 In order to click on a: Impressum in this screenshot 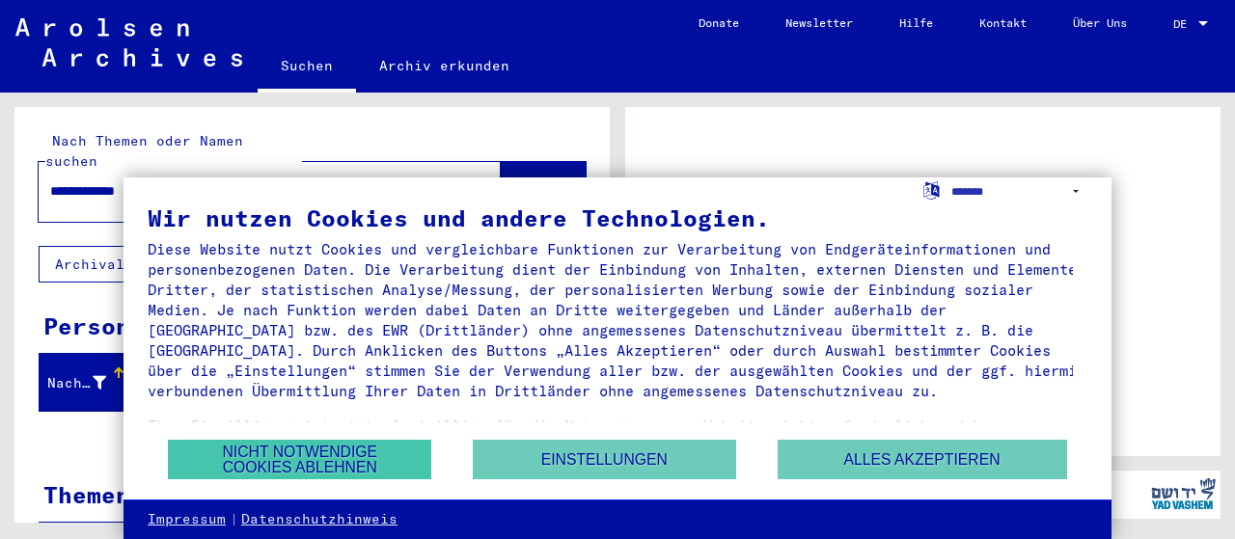, I will do `click(186, 520)`.